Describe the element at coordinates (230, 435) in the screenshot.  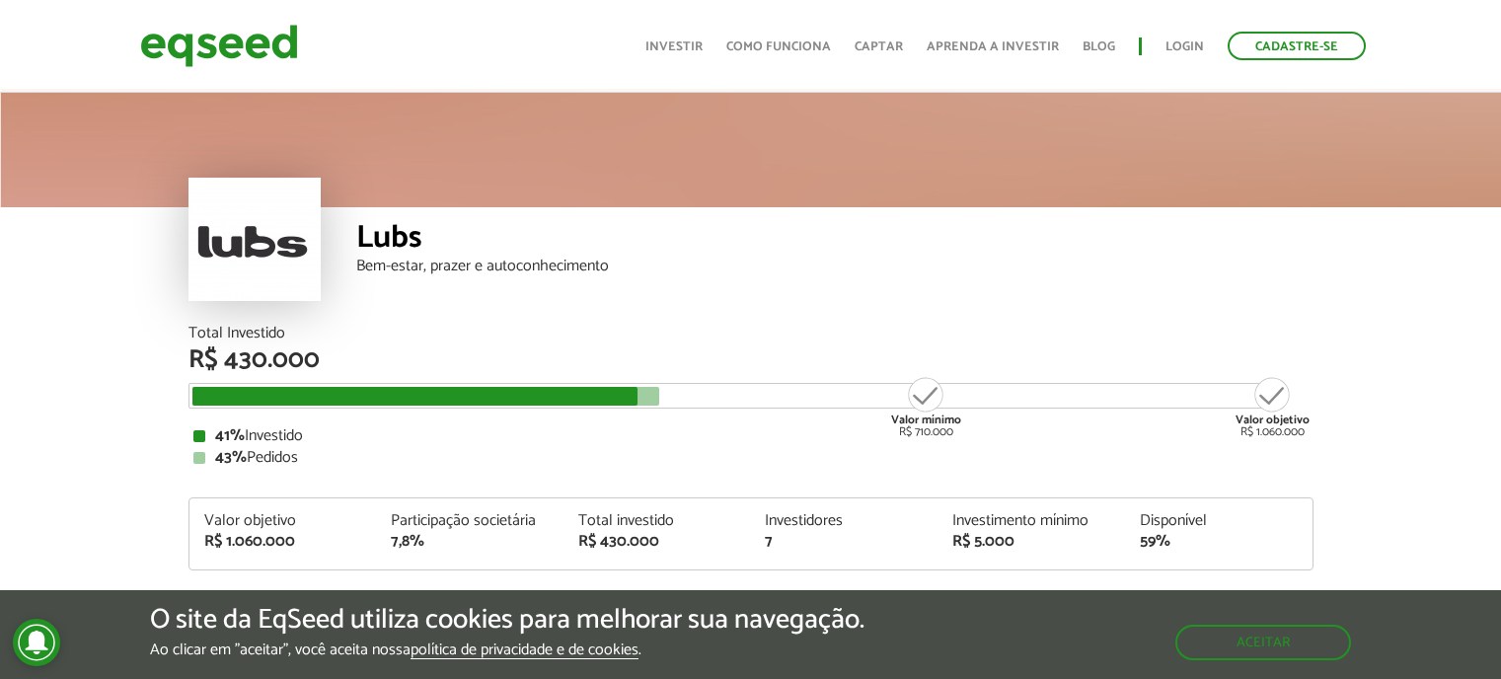
I see `strong: 41%` at that location.